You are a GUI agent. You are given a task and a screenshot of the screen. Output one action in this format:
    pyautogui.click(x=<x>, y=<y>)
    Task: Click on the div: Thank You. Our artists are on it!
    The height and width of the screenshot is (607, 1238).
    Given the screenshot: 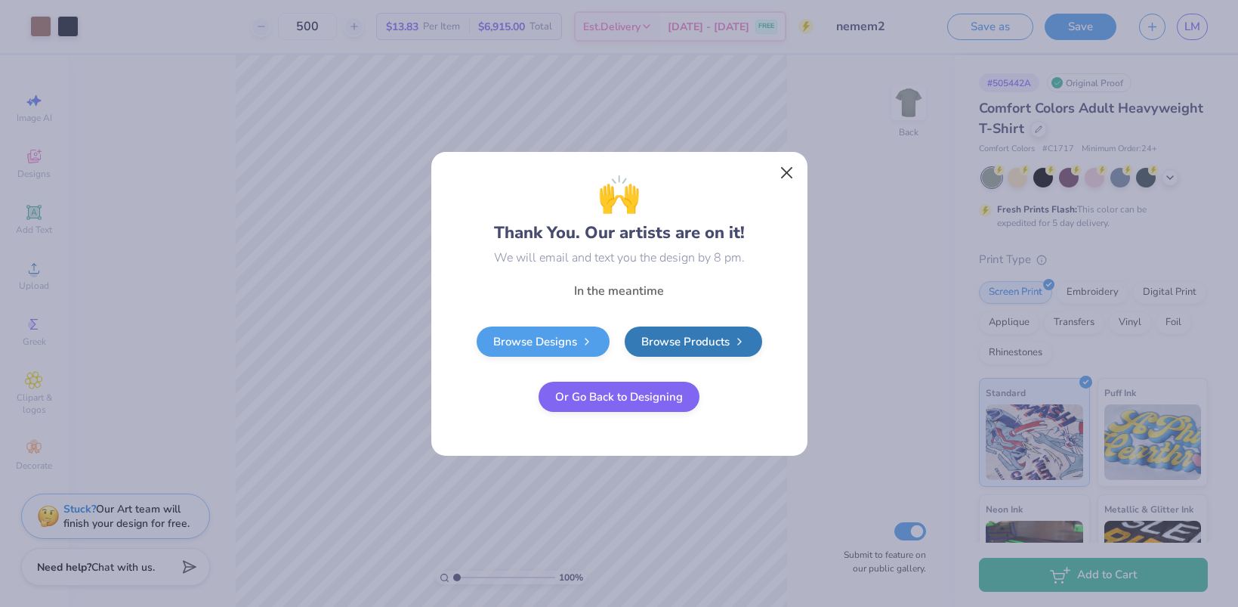 What is the action you would take?
    pyautogui.click(x=620, y=207)
    